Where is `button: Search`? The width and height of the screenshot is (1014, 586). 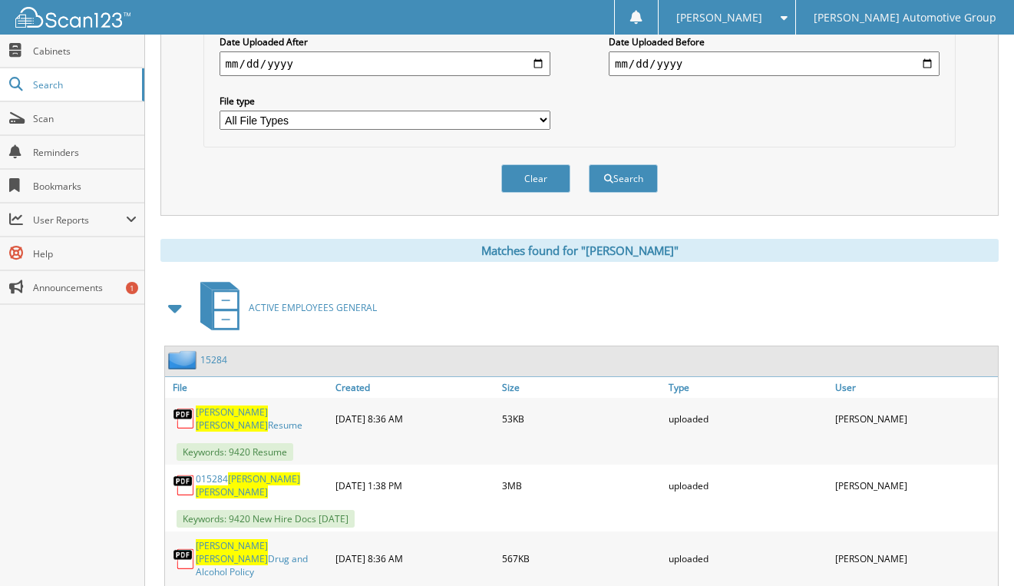
button: Search is located at coordinates (623, 178).